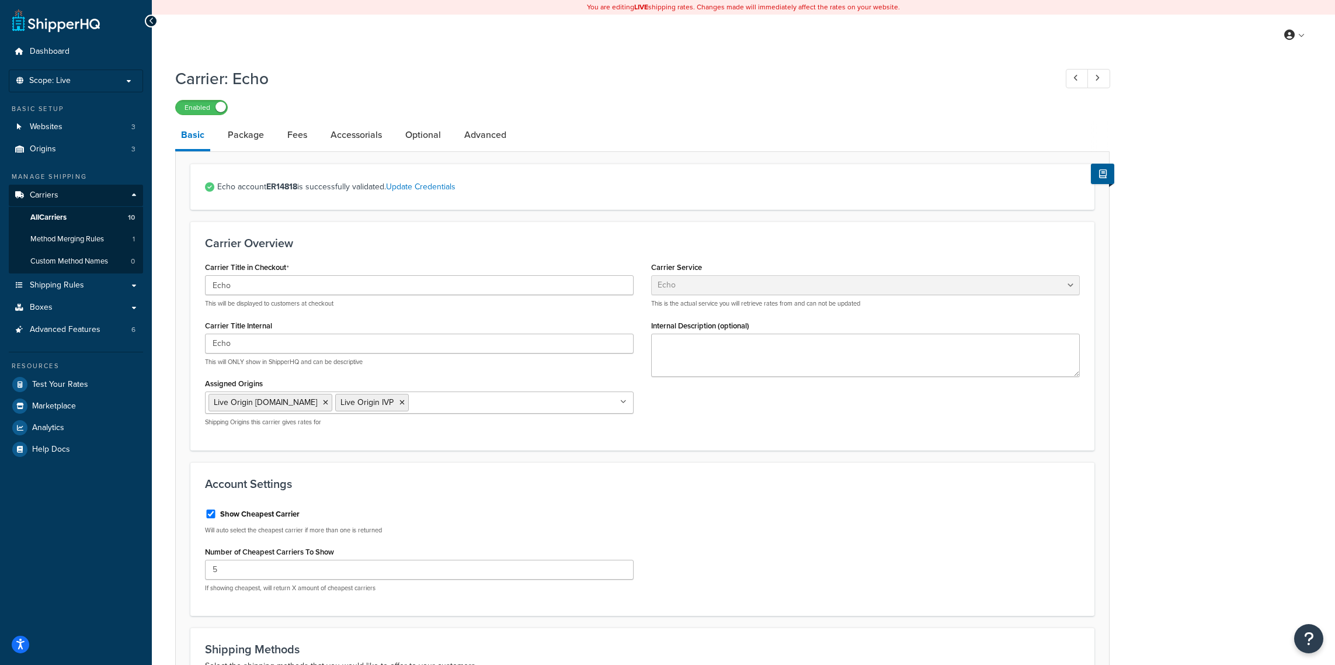 Image resolution: width=1335 pixels, height=665 pixels. Describe the element at coordinates (1099, 78) in the screenshot. I see `a: Next Record` at that location.